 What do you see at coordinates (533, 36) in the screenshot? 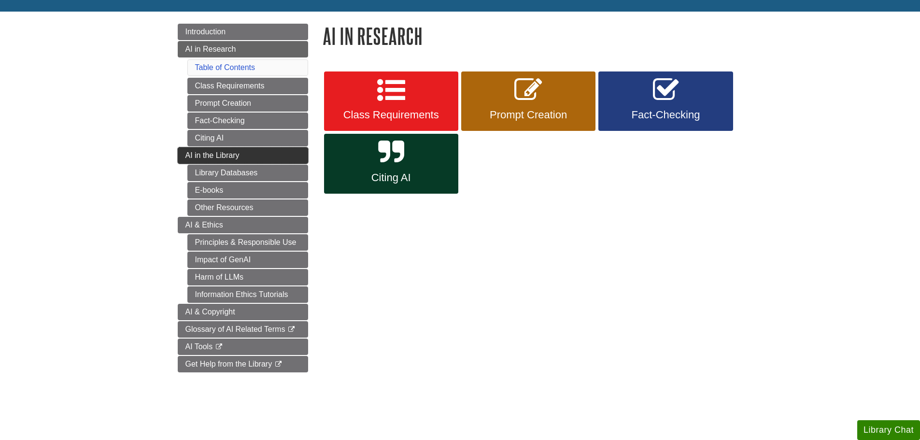
I see `h1: AI in Research` at bounding box center [533, 36].